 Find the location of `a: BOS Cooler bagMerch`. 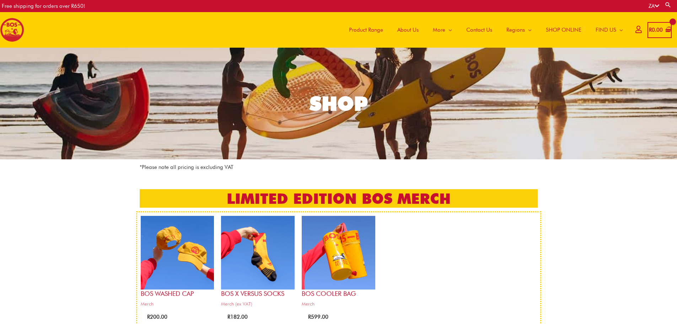

a: BOS Cooler bagMerch is located at coordinates (338, 262).